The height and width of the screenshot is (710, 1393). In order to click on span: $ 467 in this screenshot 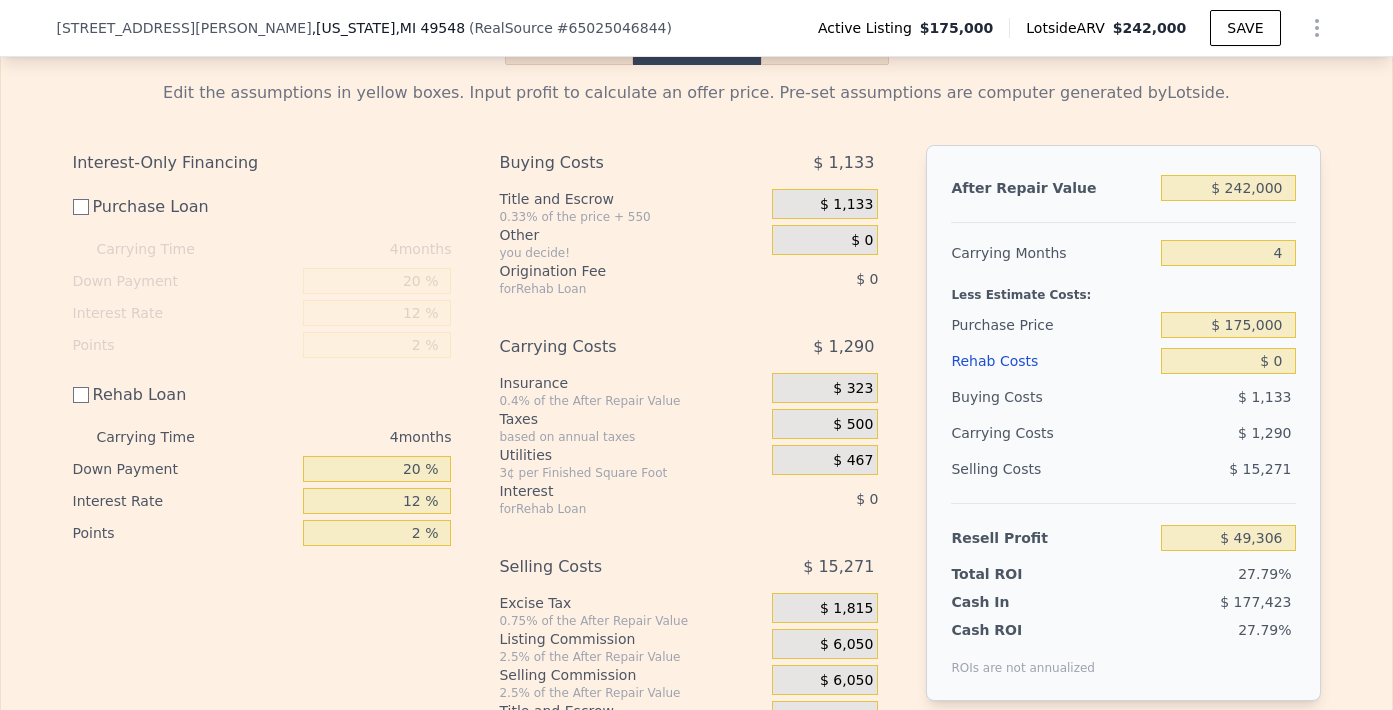, I will do `click(853, 461)`.